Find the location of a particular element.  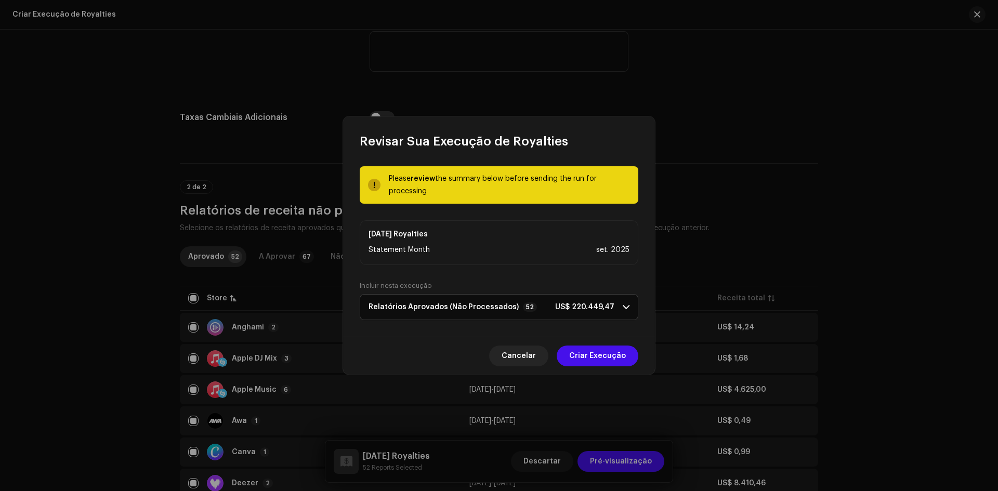

strong: review is located at coordinates (423, 179).